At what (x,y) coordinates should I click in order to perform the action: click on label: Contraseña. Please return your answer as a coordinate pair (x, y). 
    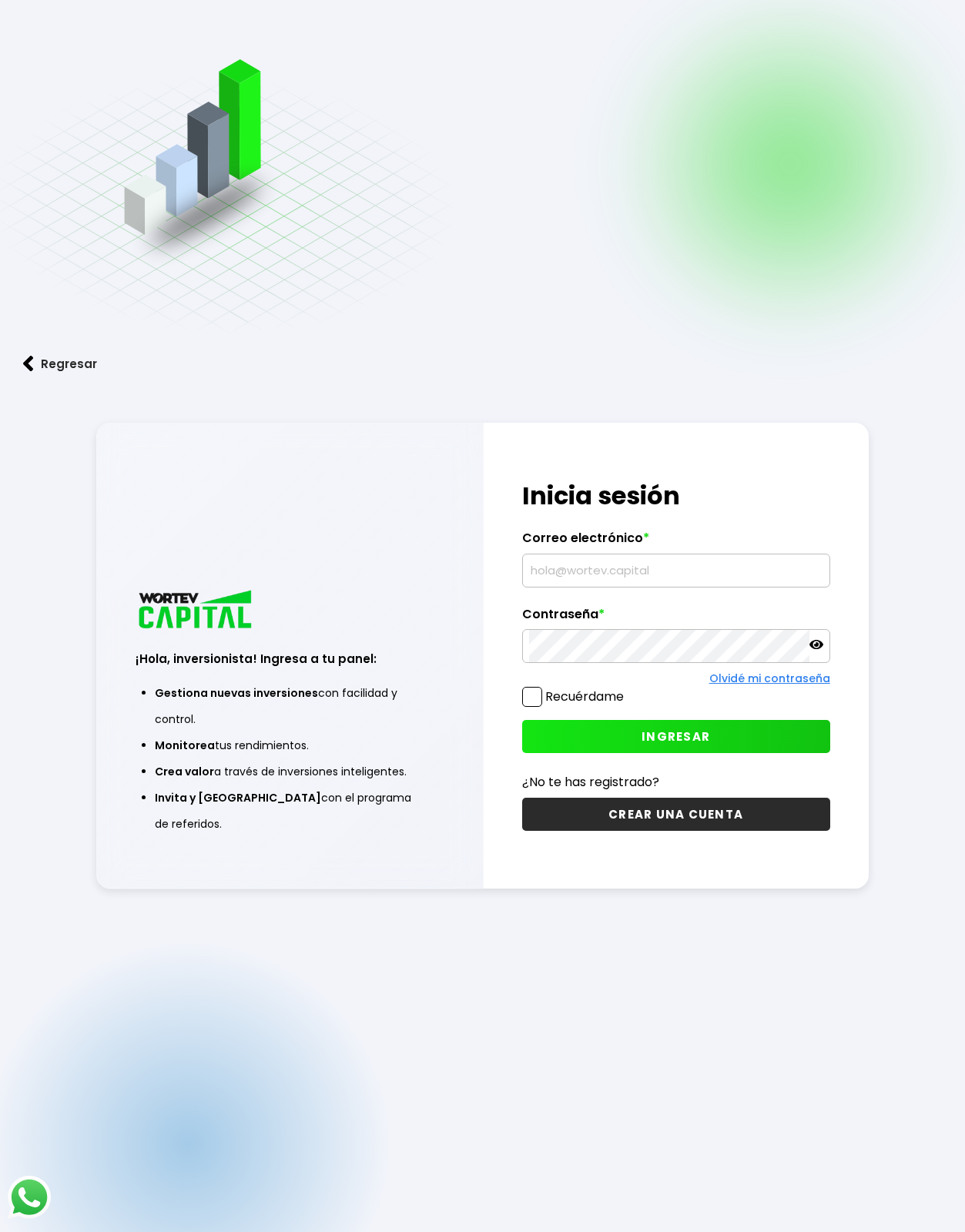
    Looking at the image, I should click on (676, 618).